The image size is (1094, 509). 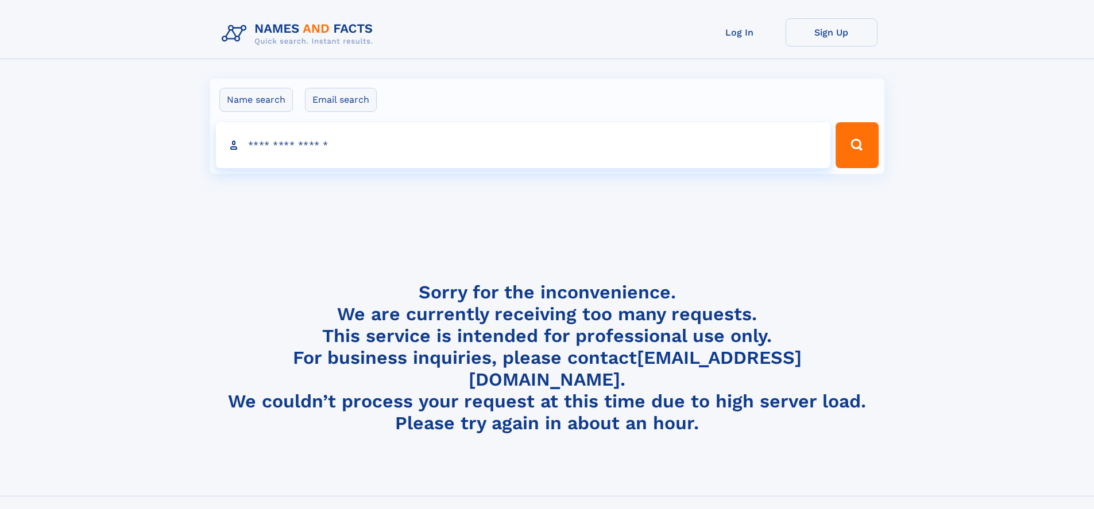 I want to click on img: Logo Names and Facts, so click(x=300, y=34).